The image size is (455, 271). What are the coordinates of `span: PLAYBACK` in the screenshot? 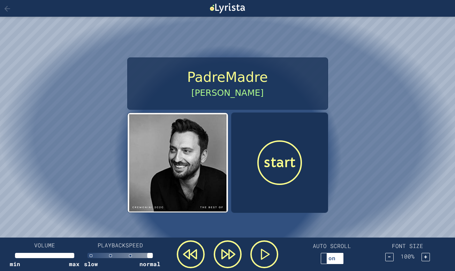 It's located at (112, 245).